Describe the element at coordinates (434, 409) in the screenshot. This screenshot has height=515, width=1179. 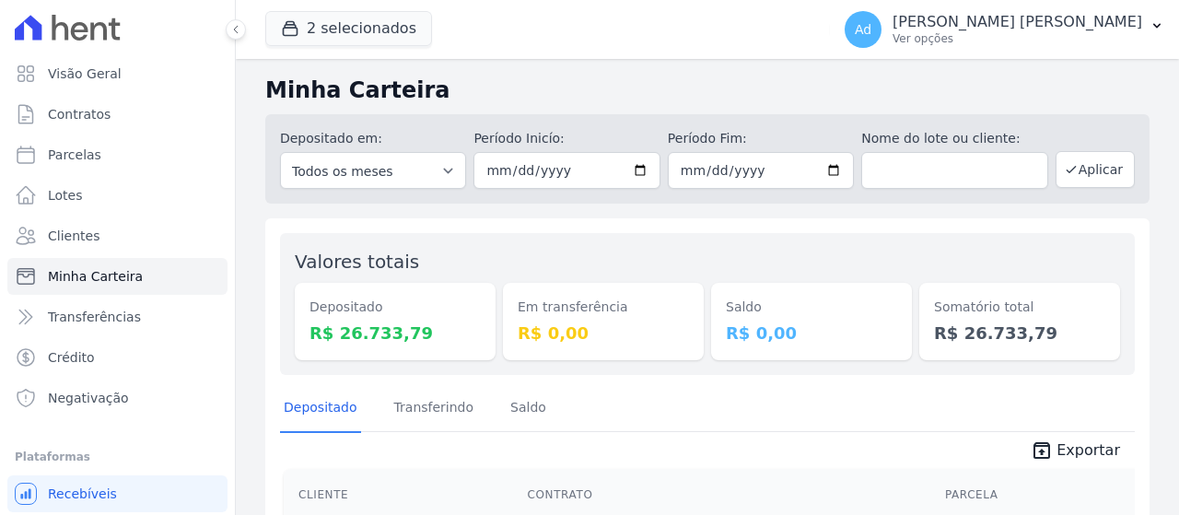
I see `a: Transferindo` at that location.